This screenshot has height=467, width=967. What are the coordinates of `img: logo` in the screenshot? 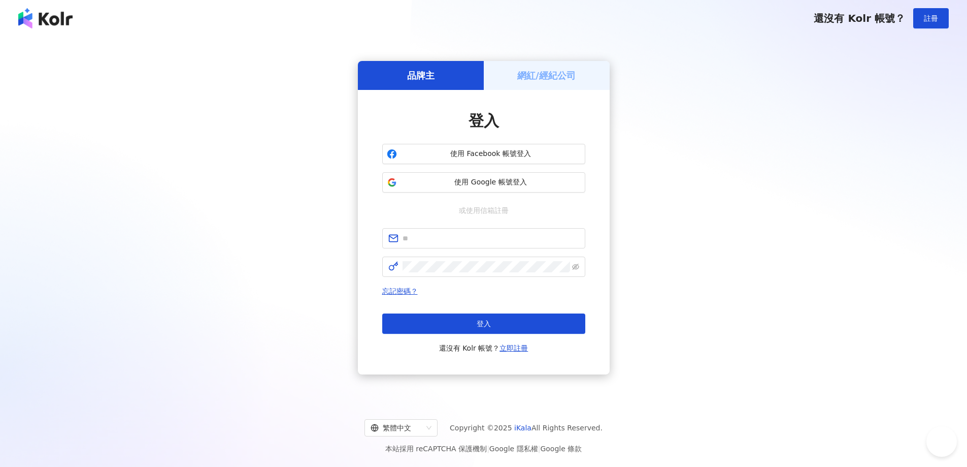 It's located at (45, 18).